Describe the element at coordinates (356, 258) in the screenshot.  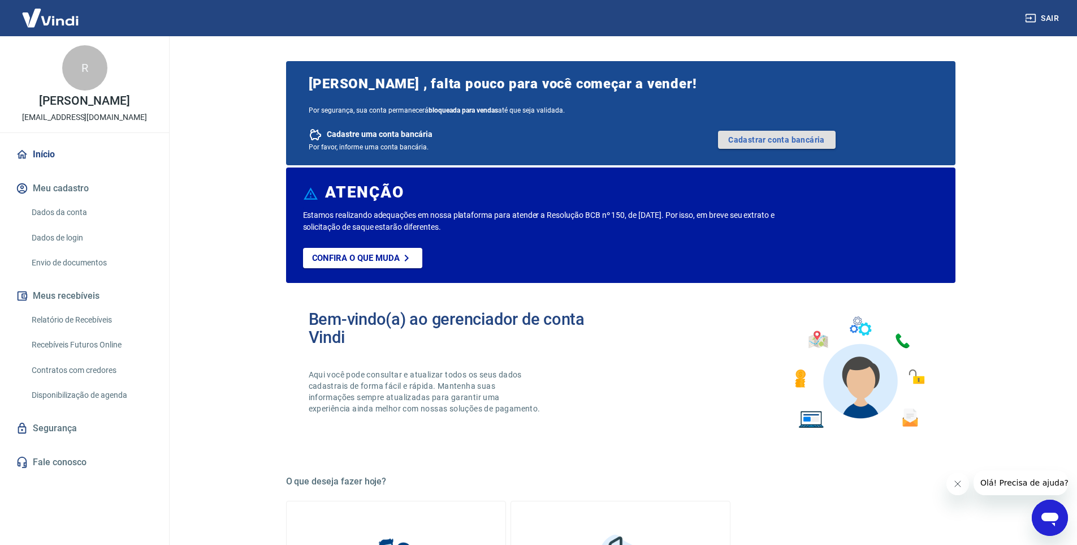
I see `p: Confira o que muda` at that location.